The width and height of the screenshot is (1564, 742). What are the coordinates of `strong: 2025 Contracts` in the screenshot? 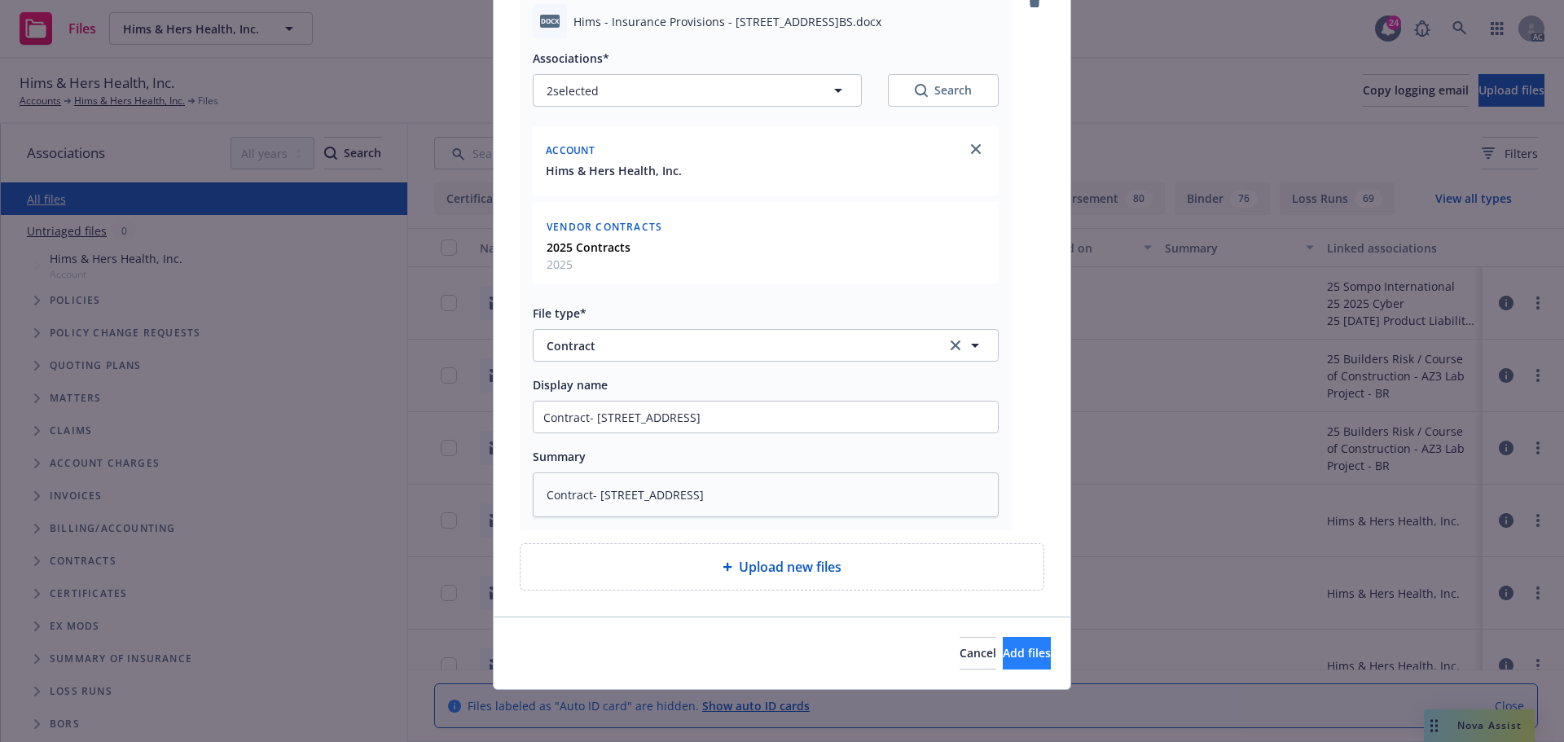 It's located at (588, 247).